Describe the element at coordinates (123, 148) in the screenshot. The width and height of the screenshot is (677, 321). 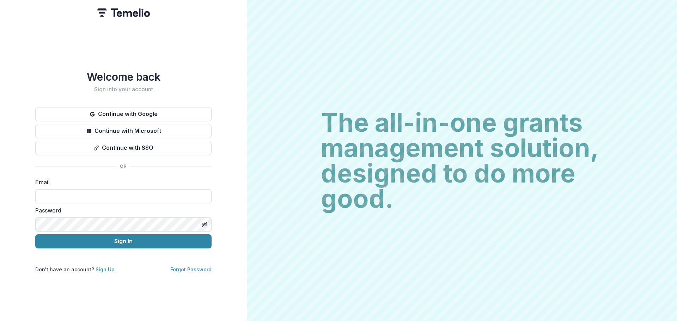
I see `button: Continue with SSO` at that location.